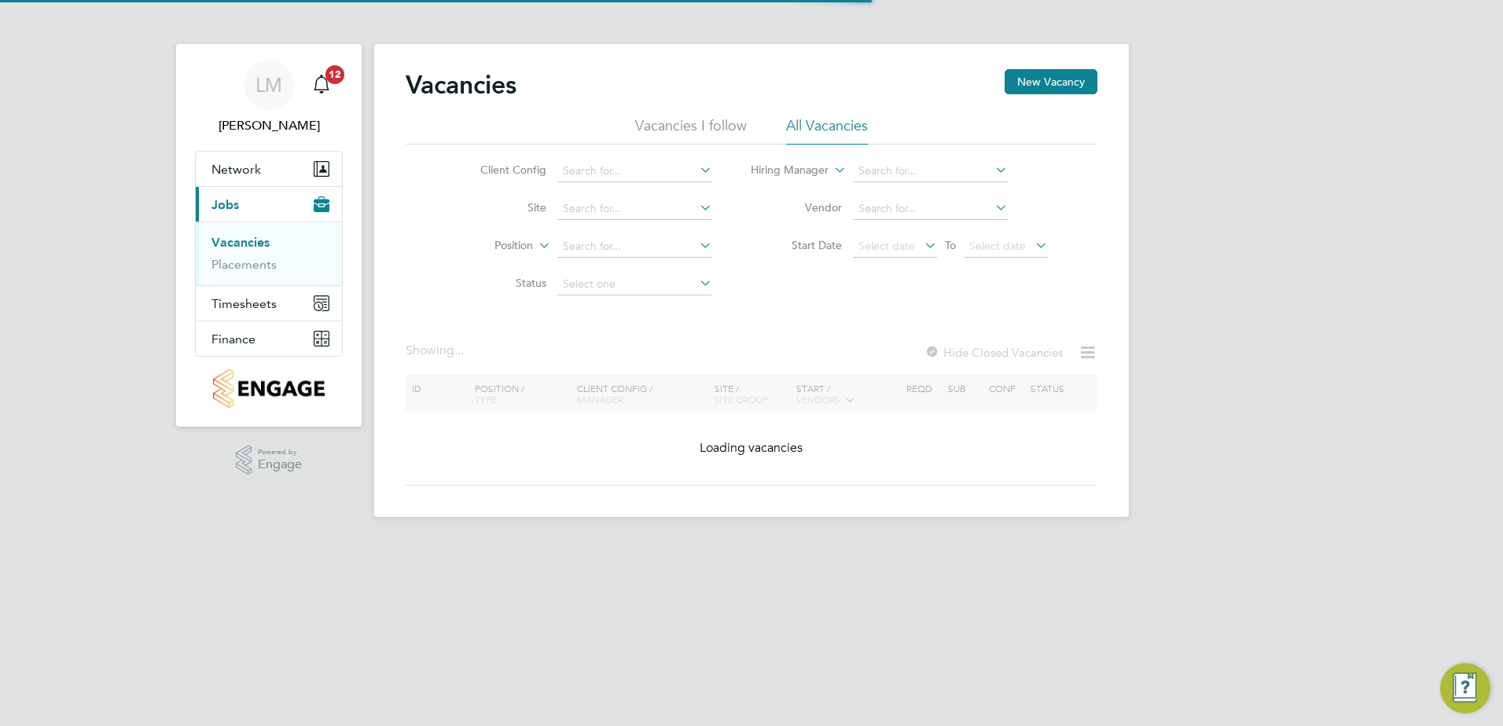 This screenshot has width=1503, height=726. Describe the element at coordinates (501, 170) in the screenshot. I see `label: Client Config` at that location.